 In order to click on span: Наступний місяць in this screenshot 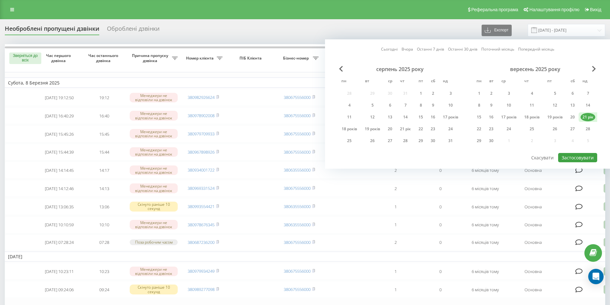, I will do `click(594, 69)`.